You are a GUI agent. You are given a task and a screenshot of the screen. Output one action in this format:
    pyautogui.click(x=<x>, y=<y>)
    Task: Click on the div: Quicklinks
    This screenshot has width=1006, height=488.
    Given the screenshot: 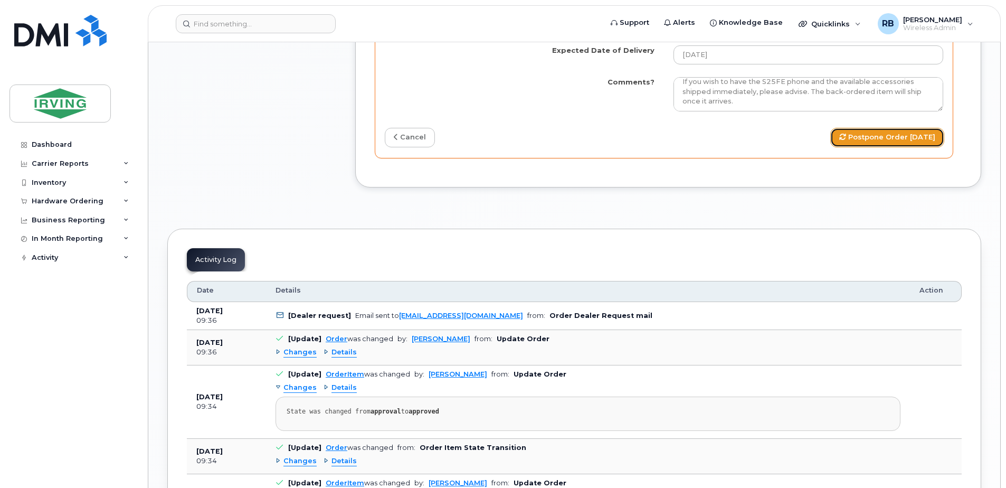 What is the action you would take?
    pyautogui.click(x=830, y=24)
    